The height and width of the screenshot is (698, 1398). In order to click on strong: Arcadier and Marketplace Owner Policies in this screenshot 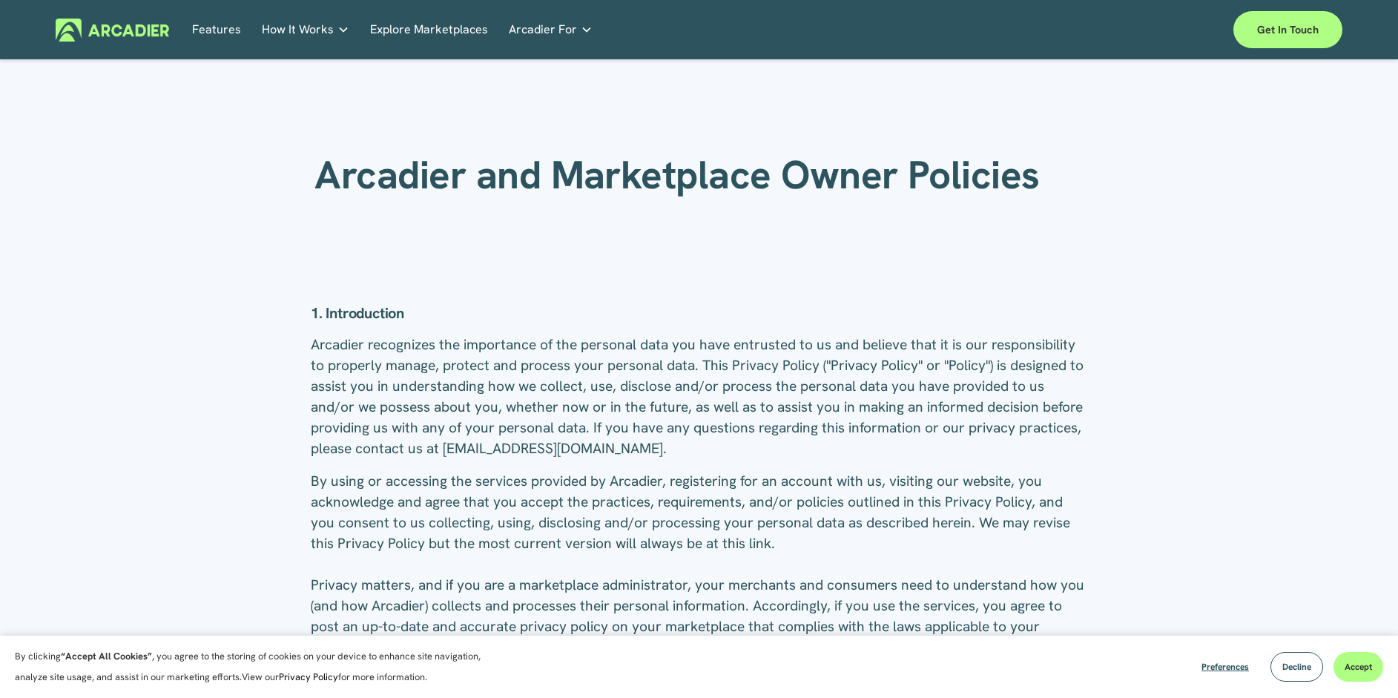, I will do `click(677, 174)`.